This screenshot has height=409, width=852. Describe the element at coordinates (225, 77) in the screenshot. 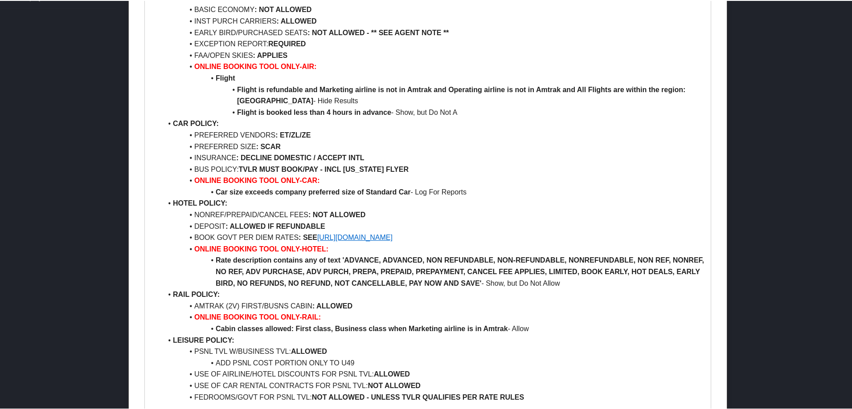

I see `strong: Flight` at that location.